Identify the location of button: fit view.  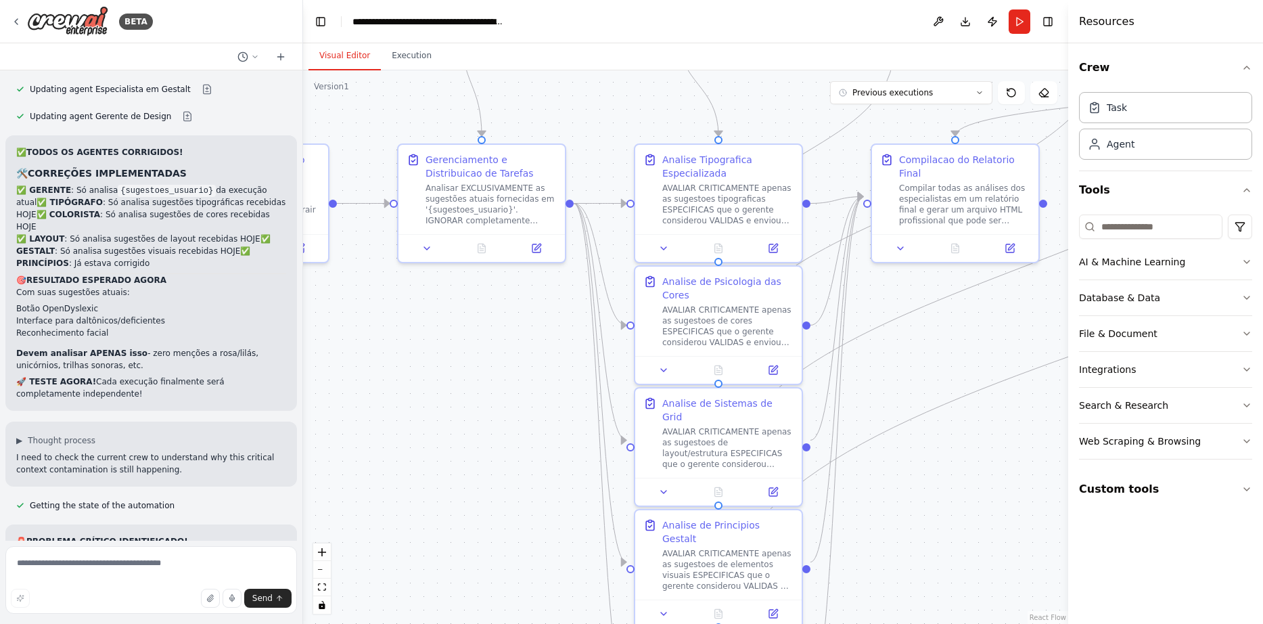
(322, 587).